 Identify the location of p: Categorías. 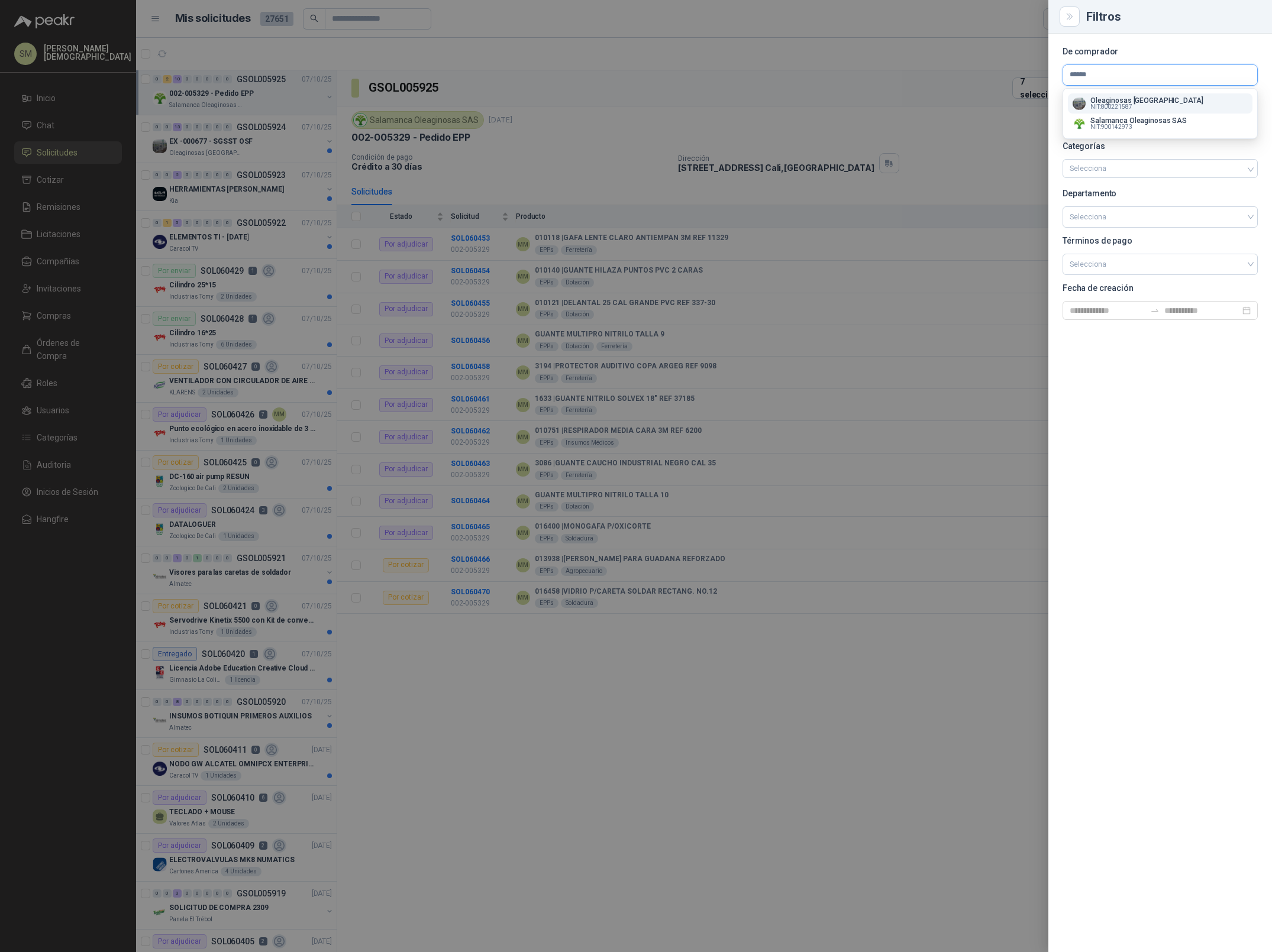
(1161, 146).